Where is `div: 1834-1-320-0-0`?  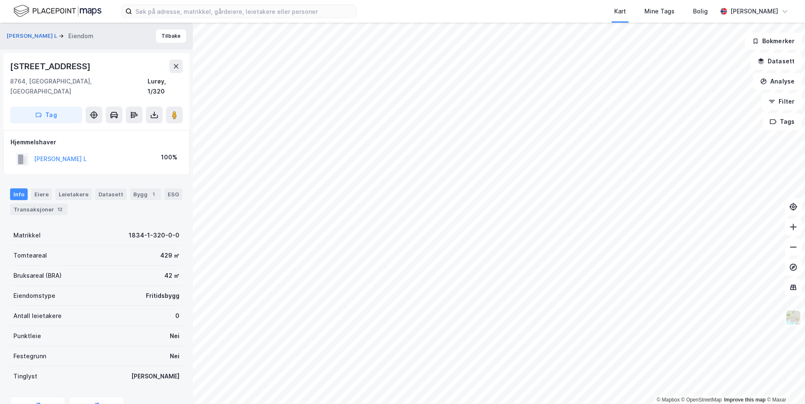 div: 1834-1-320-0-0 is located at coordinates (154, 235).